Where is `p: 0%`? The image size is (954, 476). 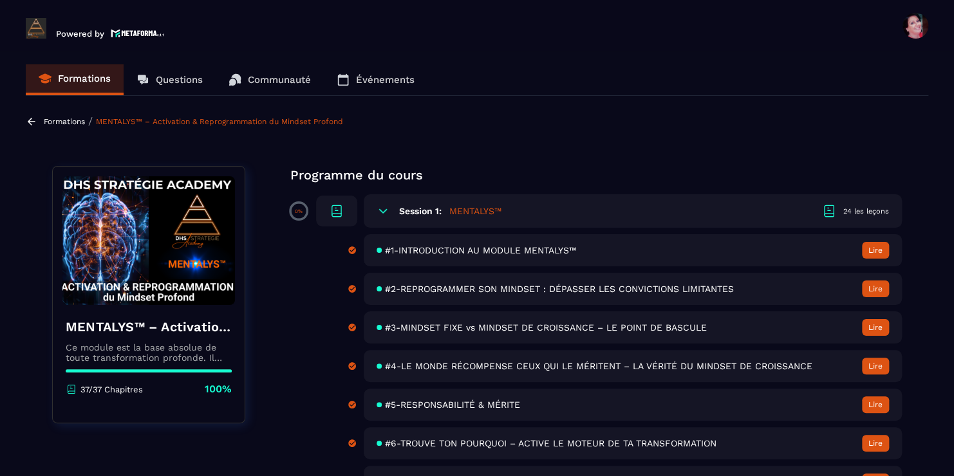
p: 0% is located at coordinates (299, 211).